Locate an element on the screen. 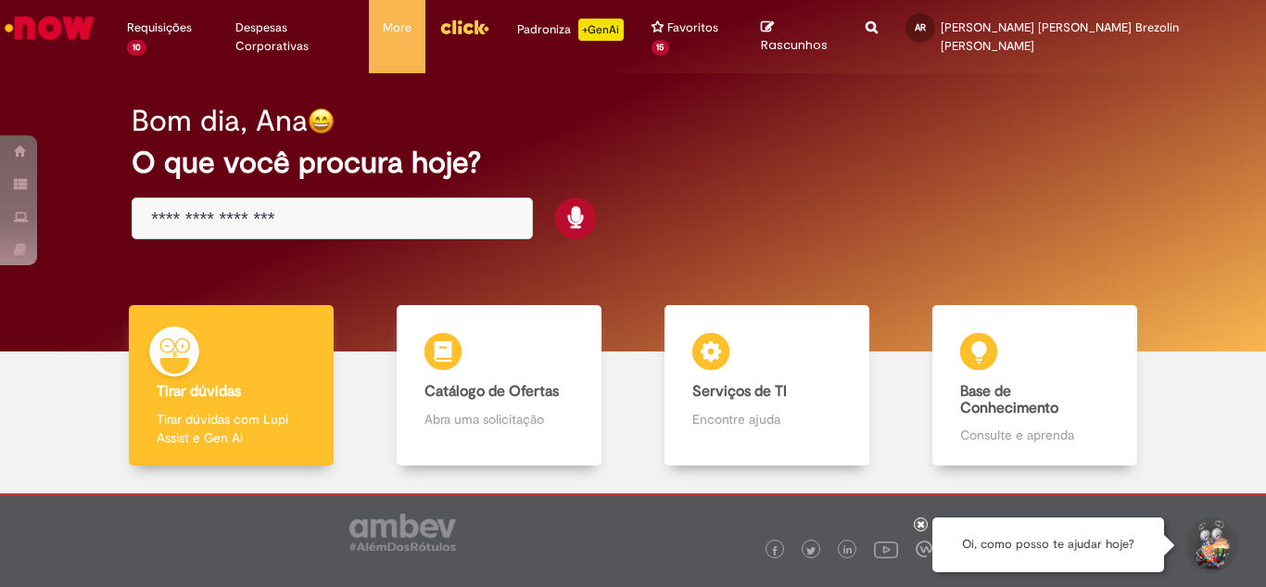 The width and height of the screenshot is (1266, 587). b: Serviços de TI is located at coordinates (739, 391).